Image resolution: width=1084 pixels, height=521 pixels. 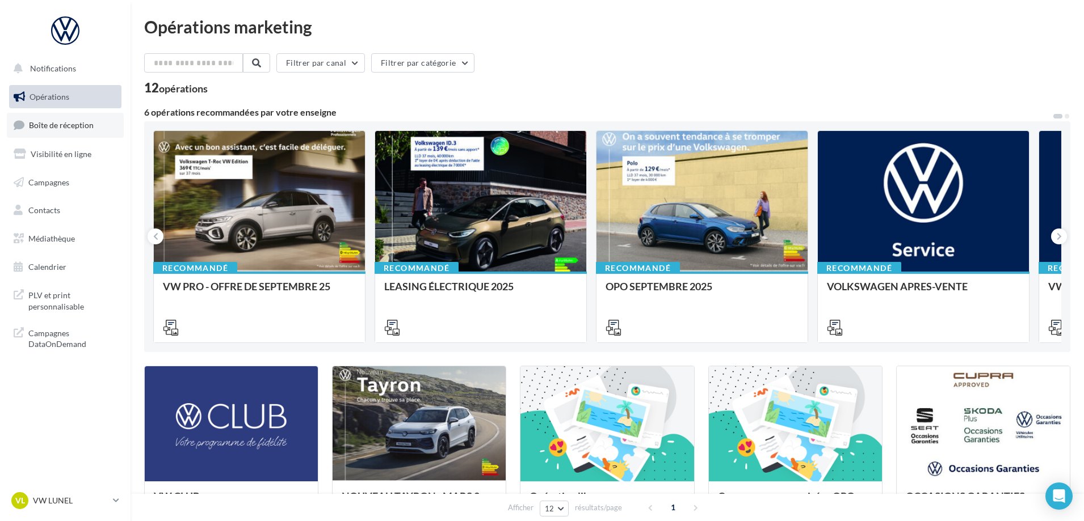 What do you see at coordinates (607, 27) in the screenshot?
I see `div: Opérations marketing` at bounding box center [607, 27].